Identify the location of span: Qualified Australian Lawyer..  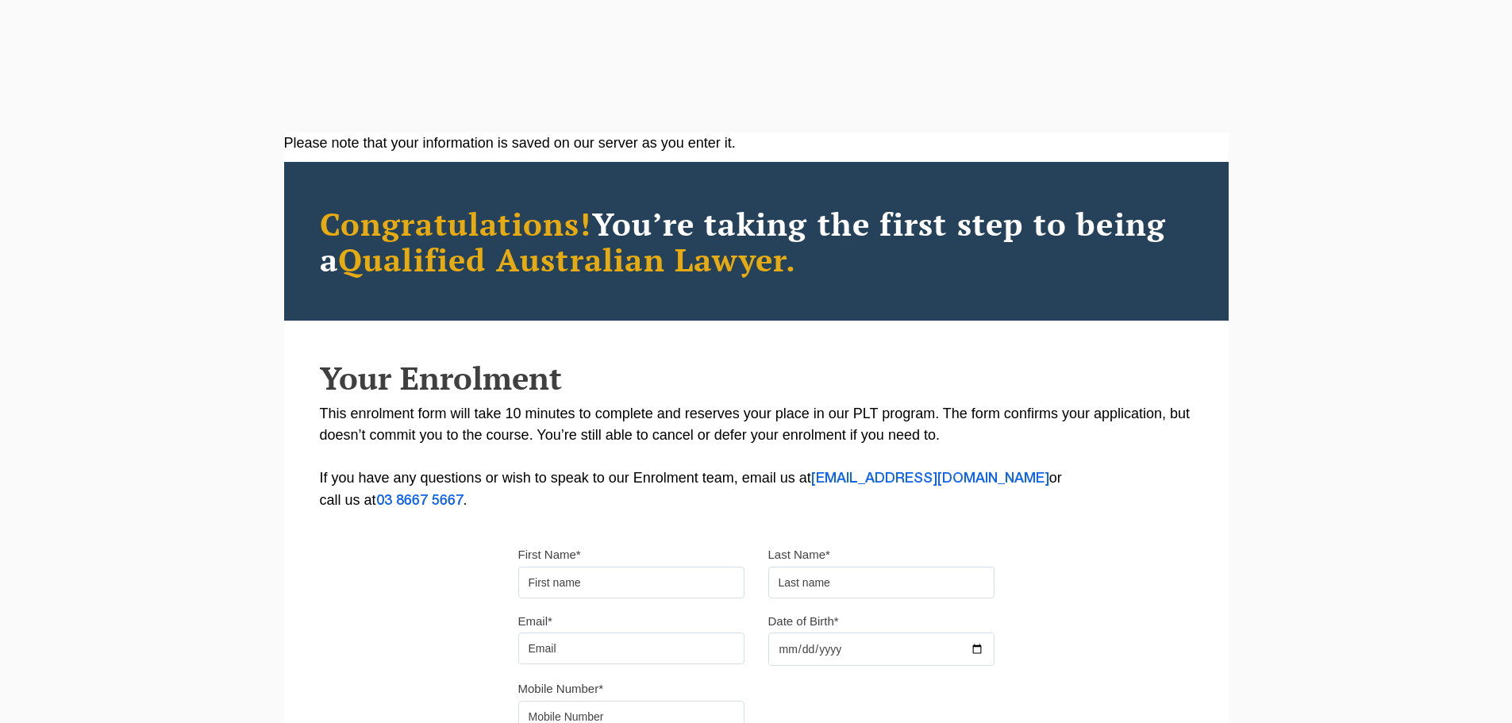
(568, 259).